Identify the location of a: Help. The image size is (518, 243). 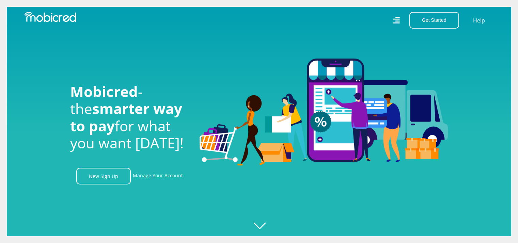
(479, 20).